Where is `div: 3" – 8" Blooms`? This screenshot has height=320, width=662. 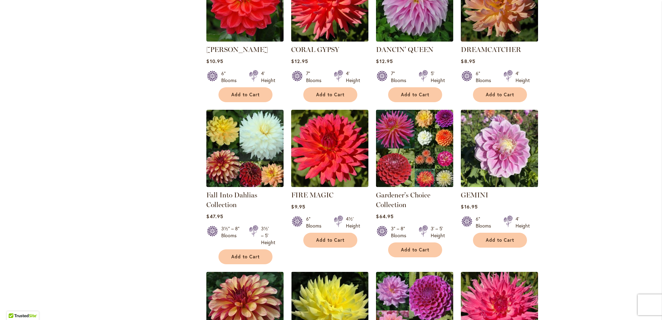 div: 3" – 8" Blooms is located at coordinates (400, 232).